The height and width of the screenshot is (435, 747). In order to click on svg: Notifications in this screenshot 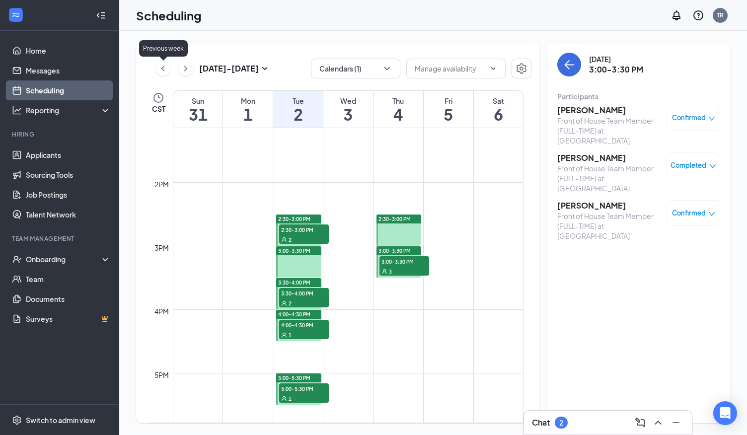, I will do `click(676, 15)`.